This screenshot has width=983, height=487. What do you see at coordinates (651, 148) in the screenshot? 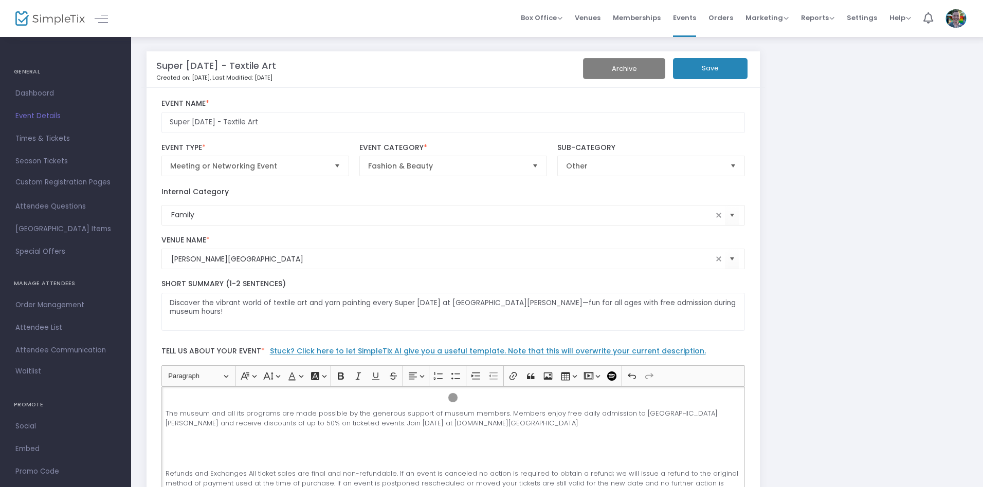
I see `label: Sub-Category` at bounding box center [651, 148].